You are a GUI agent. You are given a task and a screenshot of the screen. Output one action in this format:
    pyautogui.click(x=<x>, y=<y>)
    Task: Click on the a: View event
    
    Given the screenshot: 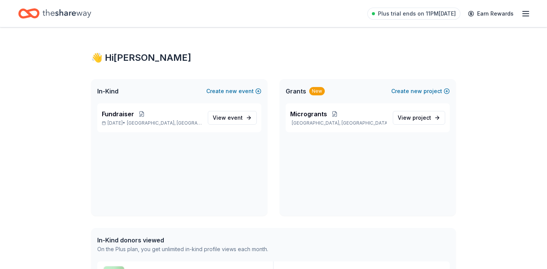 What is the action you would take?
    pyautogui.click(x=232, y=118)
    